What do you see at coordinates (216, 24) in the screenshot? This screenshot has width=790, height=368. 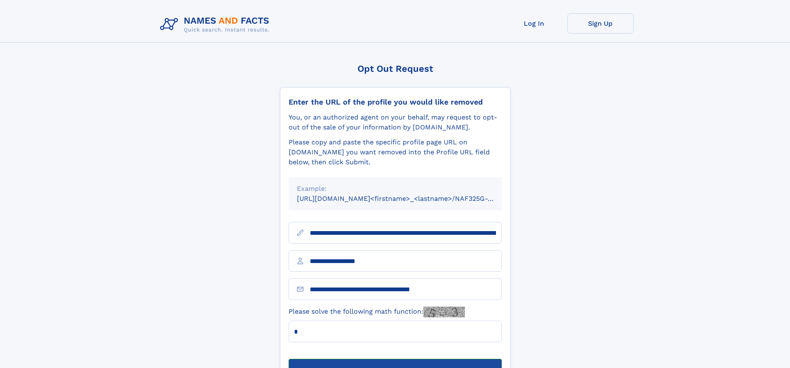 I see `img: Logo Names and Facts` at bounding box center [216, 24].